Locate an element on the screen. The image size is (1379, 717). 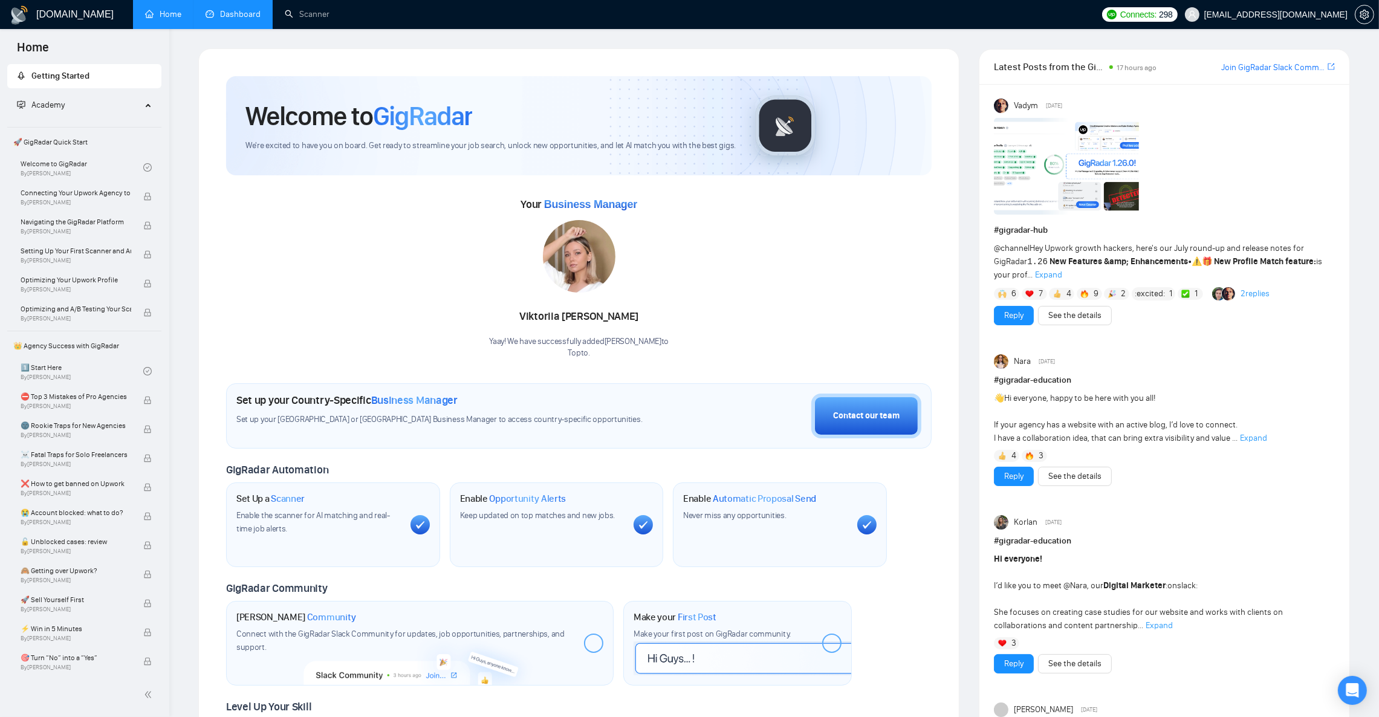
img: Korlan is located at coordinates (1001, 522).